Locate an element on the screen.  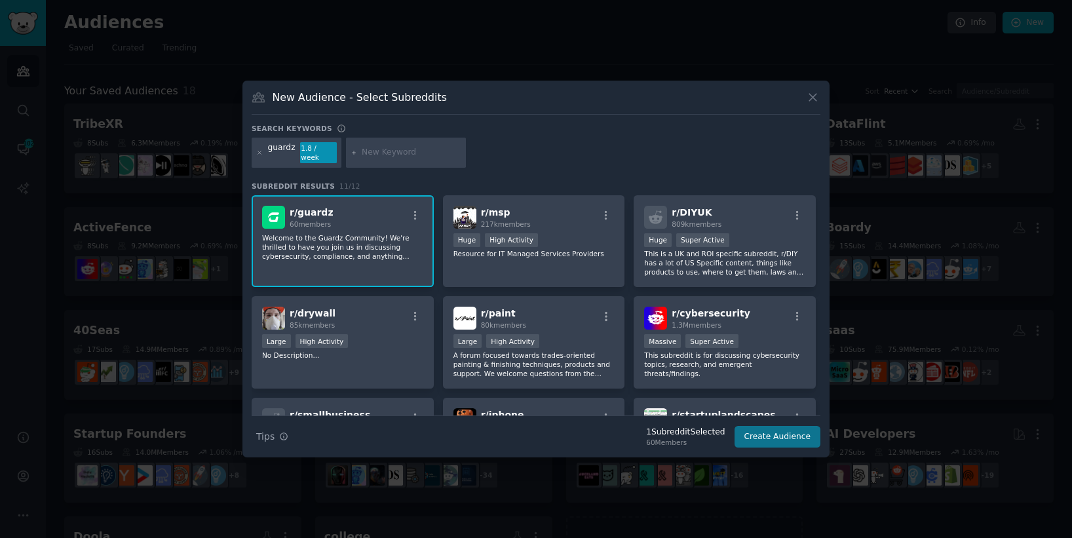
span: r/ DIYUK is located at coordinates (692, 212).